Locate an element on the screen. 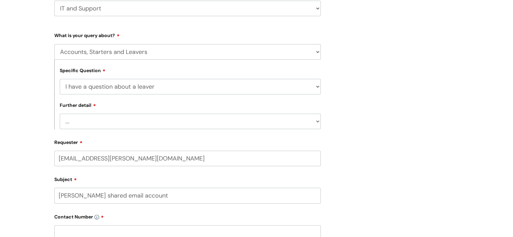 The width and height of the screenshot is (513, 237). label: Requester is located at coordinates (187, 141).